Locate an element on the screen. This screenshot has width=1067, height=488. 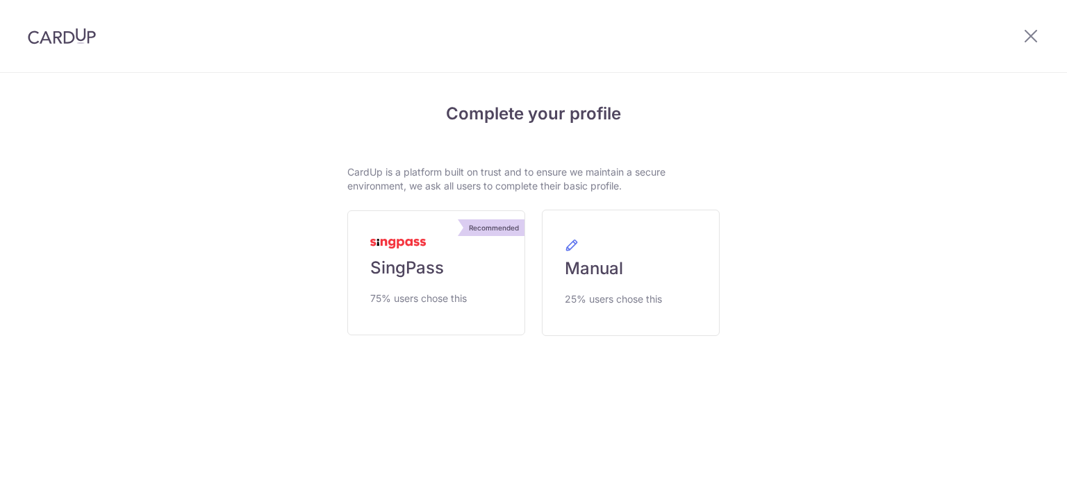
span: SingPass is located at coordinates (407, 268).